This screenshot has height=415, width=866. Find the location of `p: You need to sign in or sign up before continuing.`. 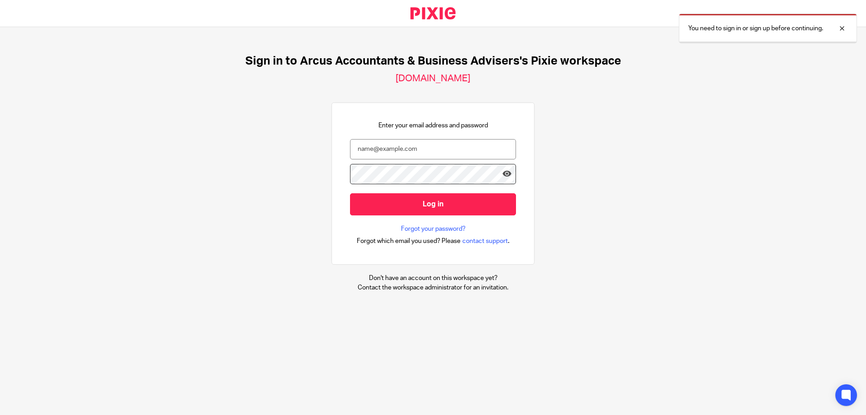

p: You need to sign in or sign up before continuing. is located at coordinates (756, 28).